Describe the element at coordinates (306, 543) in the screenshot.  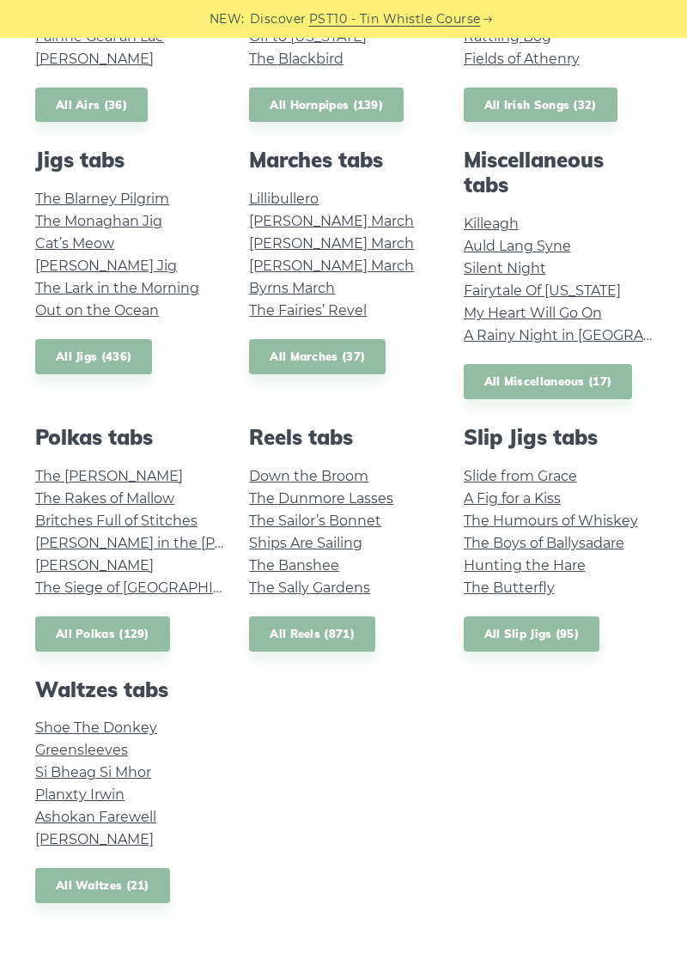
I see `a: Ships Are Sailing` at that location.